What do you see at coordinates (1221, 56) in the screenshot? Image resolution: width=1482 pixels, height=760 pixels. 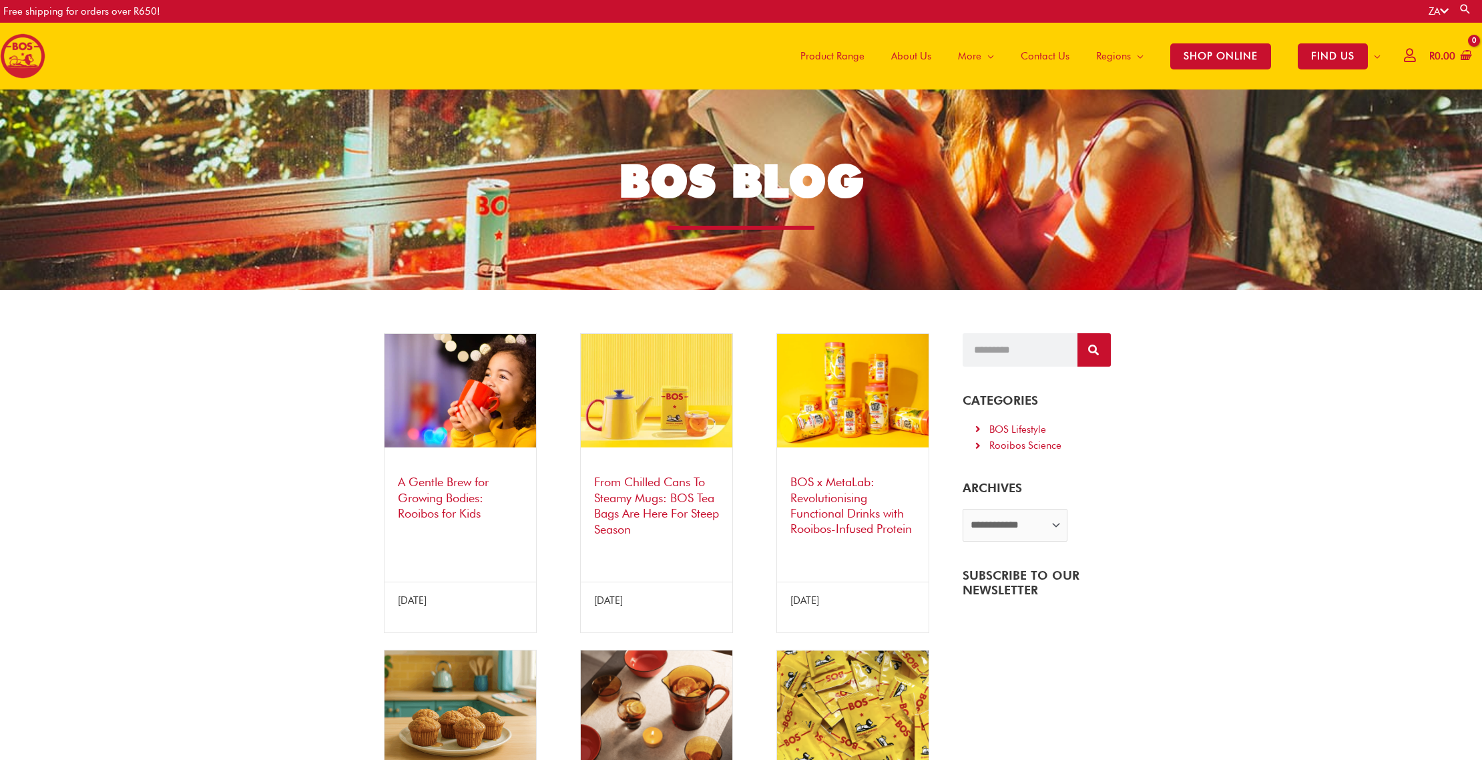 I see `a: SHOP ONLINE` at bounding box center [1221, 56].